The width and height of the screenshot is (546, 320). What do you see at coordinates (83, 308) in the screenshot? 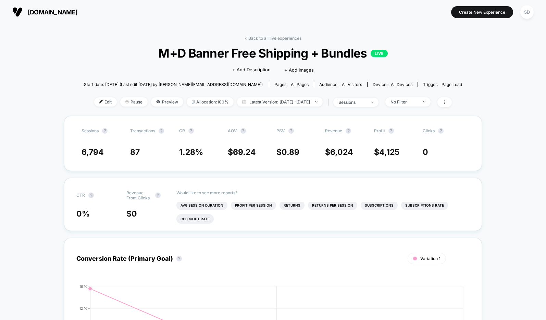
I see `tspan: 12 %` at bounding box center [83, 308].